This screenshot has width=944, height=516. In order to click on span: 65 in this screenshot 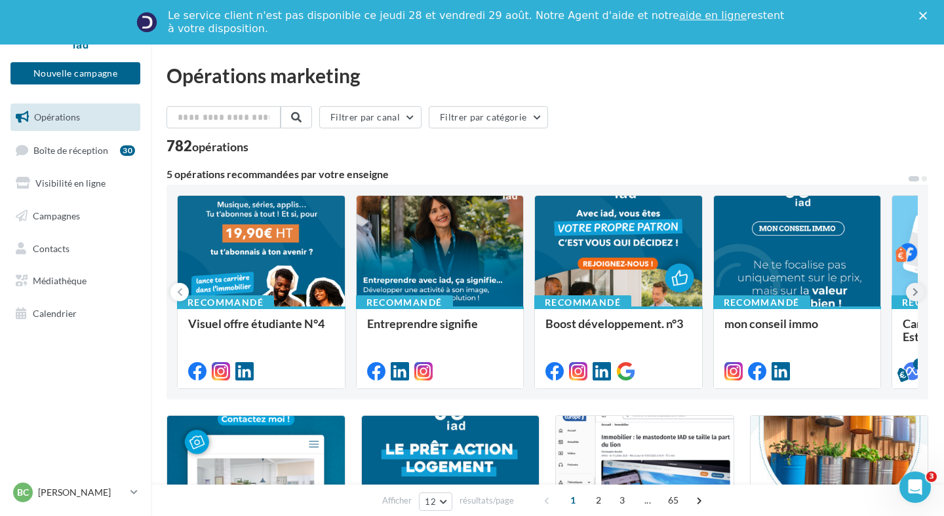, I will do `click(673, 501)`.